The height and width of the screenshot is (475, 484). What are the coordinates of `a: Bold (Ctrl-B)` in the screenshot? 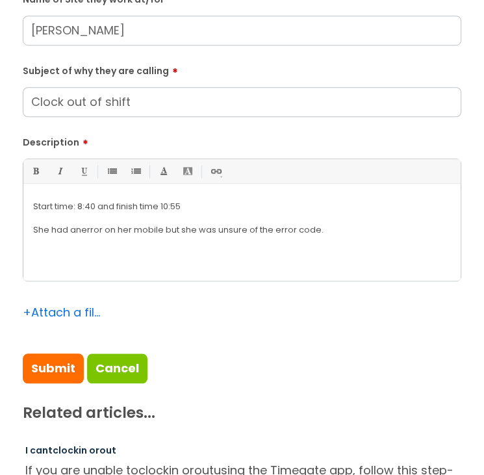 It's located at (35, 171).